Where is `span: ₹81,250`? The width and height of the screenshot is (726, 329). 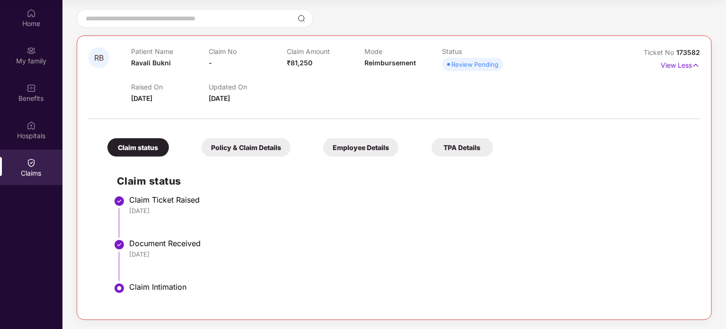 span: ₹81,250 is located at coordinates (299, 62).